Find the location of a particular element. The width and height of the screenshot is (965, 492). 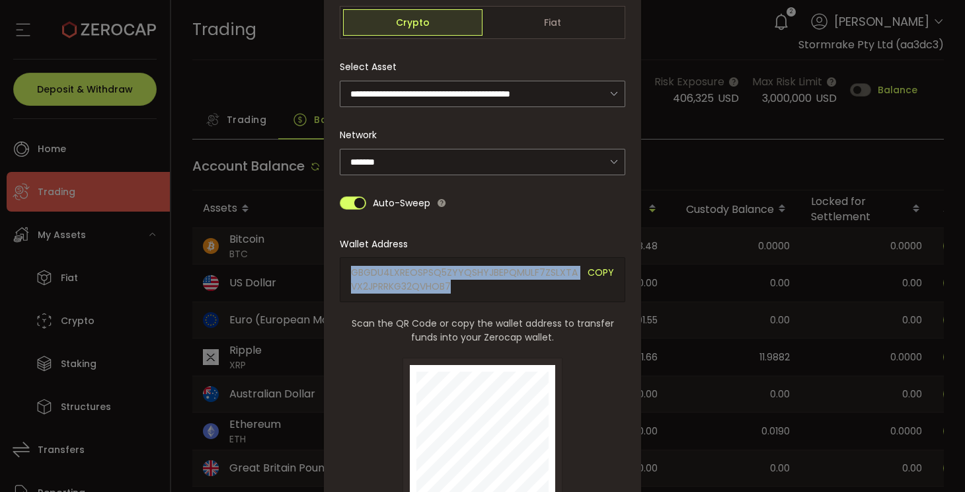

span: Scan the QR Code or copy the wallet address to transfer funds into your Zerocap wallet. is located at coordinates (482, 330).